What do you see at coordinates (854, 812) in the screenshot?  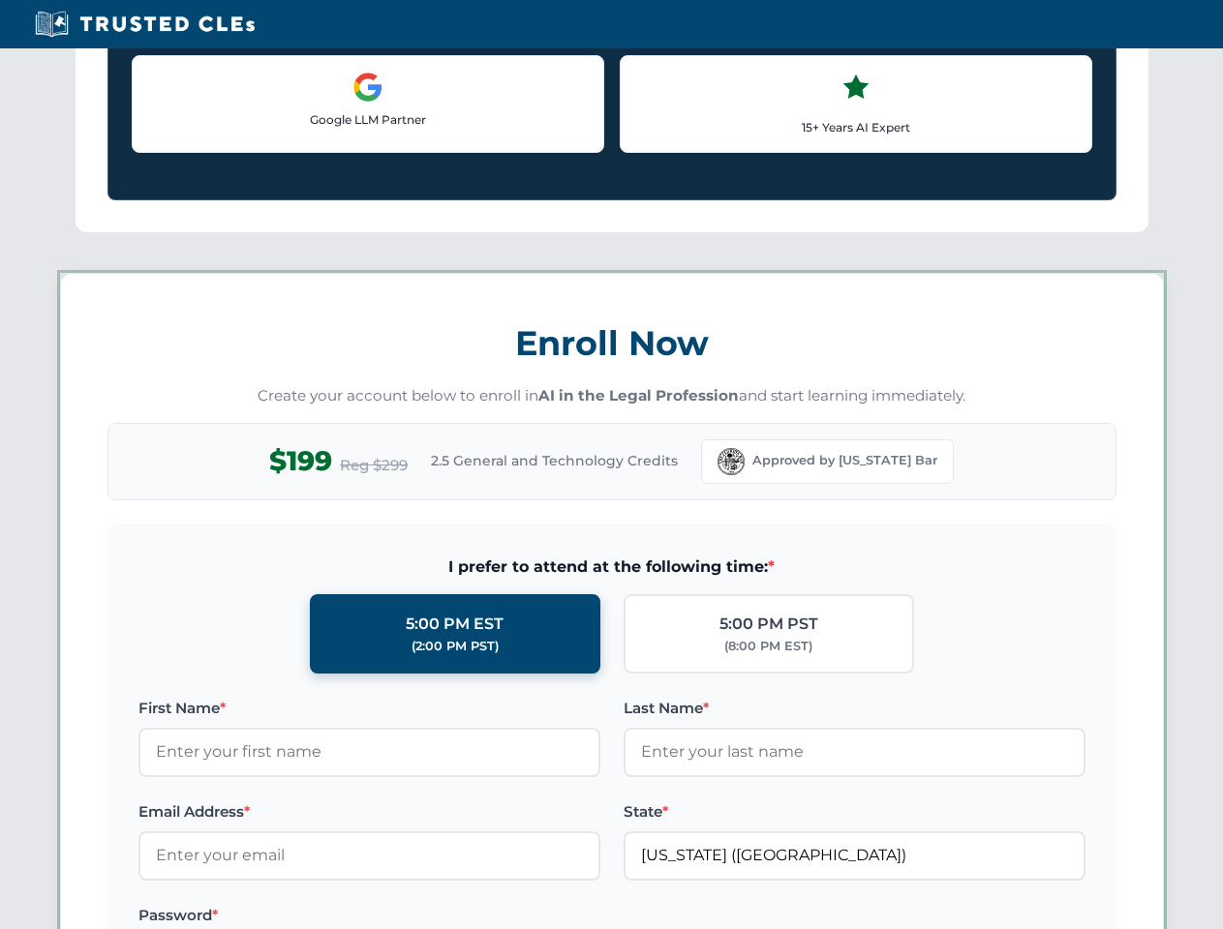 I see `label: State` at bounding box center [854, 812].